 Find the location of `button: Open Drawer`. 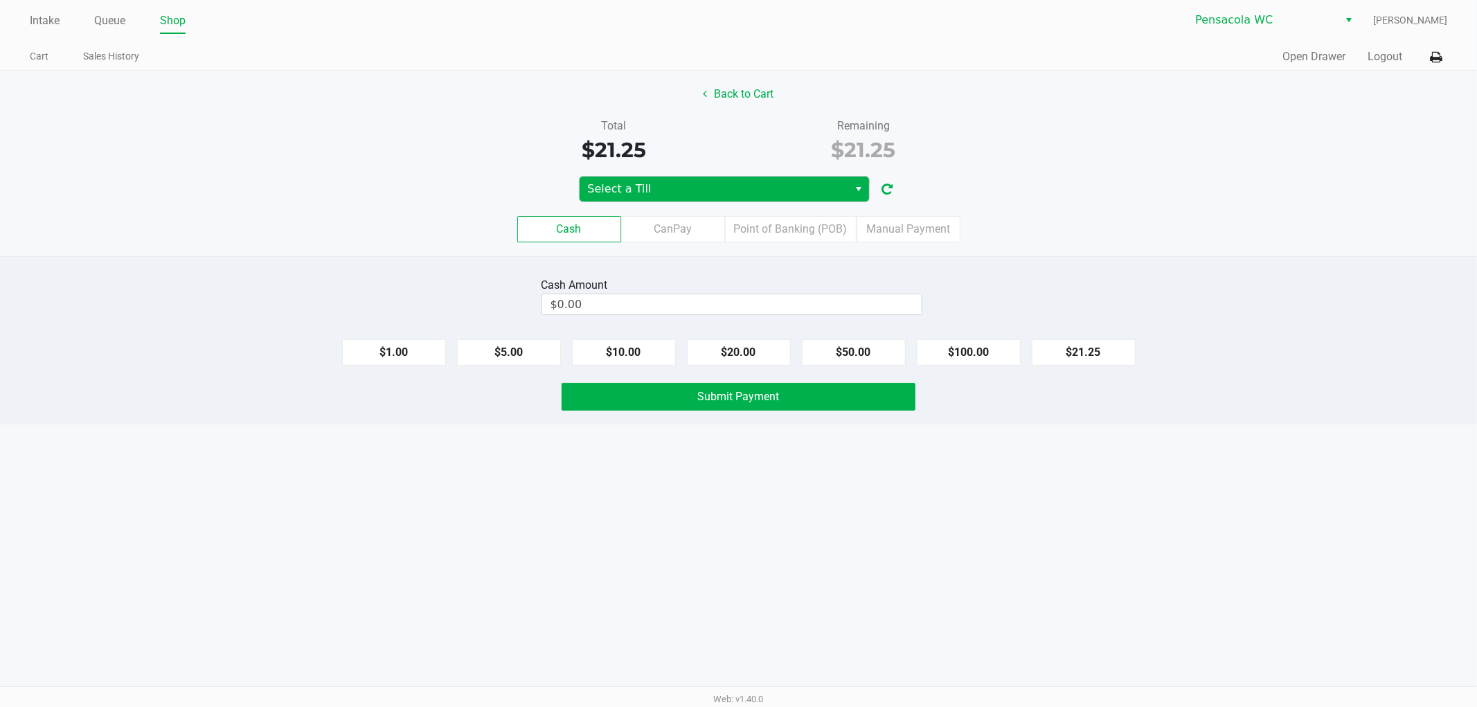

button: Open Drawer is located at coordinates (1314, 57).